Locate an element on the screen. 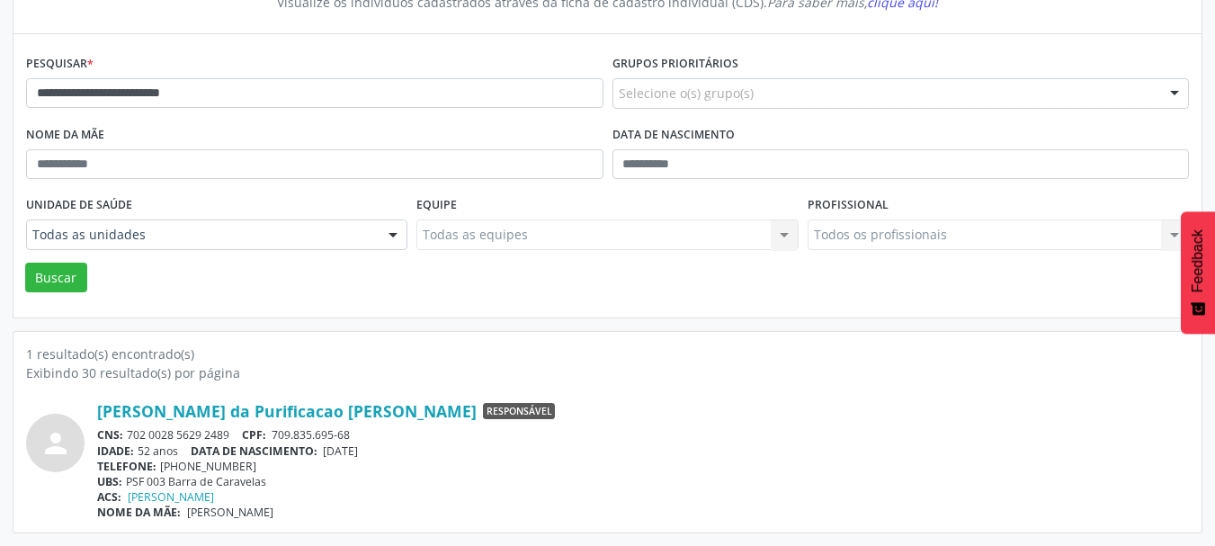 This screenshot has height=546, width=1215. button: Buscar is located at coordinates (56, 278).